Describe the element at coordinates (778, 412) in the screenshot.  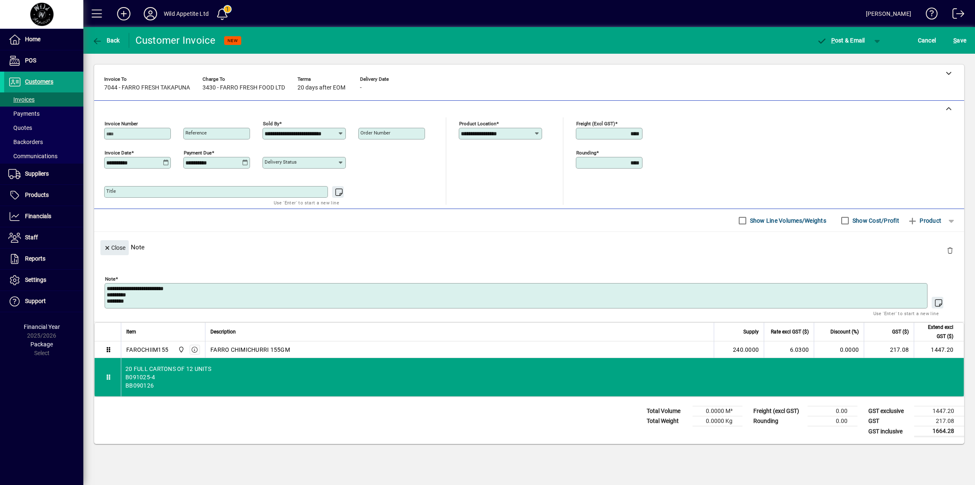
I see `td: Freight (excl GST)` at that location.